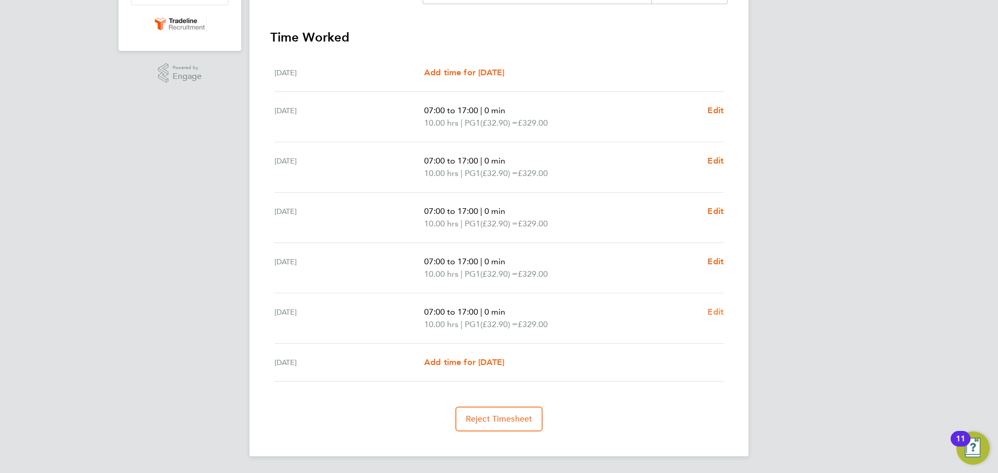  What do you see at coordinates (180, 24) in the screenshot?
I see `a: Go to home page` at bounding box center [180, 24].